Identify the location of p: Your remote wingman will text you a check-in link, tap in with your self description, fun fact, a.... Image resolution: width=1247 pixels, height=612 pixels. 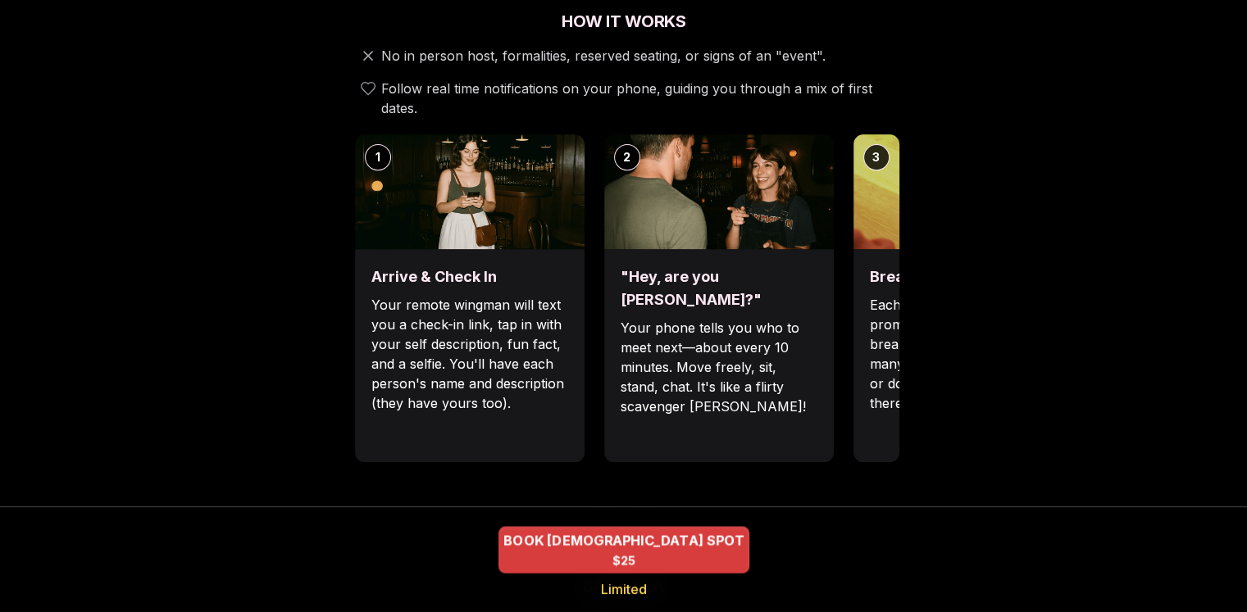
(470, 354).